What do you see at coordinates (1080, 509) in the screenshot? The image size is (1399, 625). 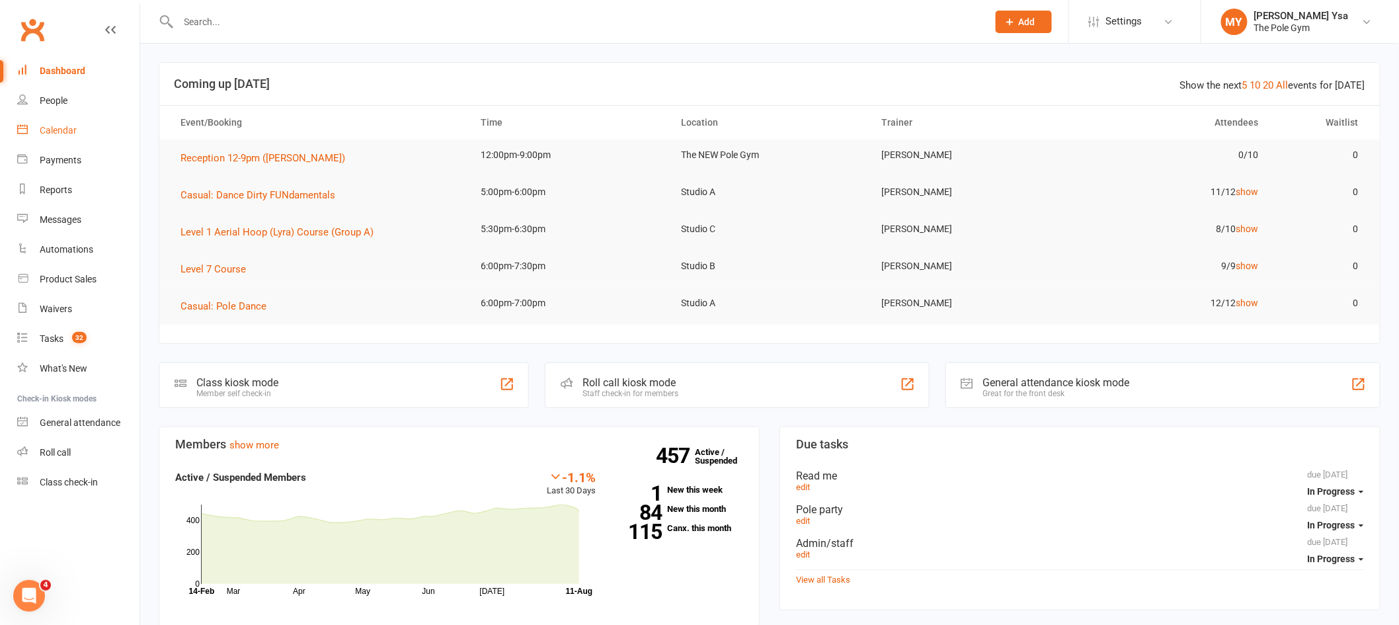 I see `div: Pole party` at bounding box center [1080, 509].